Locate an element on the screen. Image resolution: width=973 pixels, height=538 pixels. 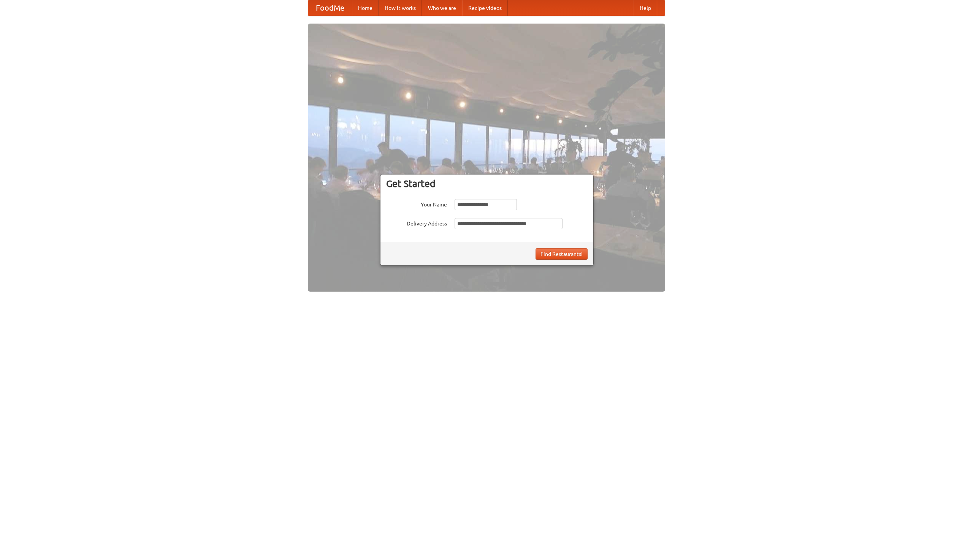
a: Who we are is located at coordinates (442, 8).